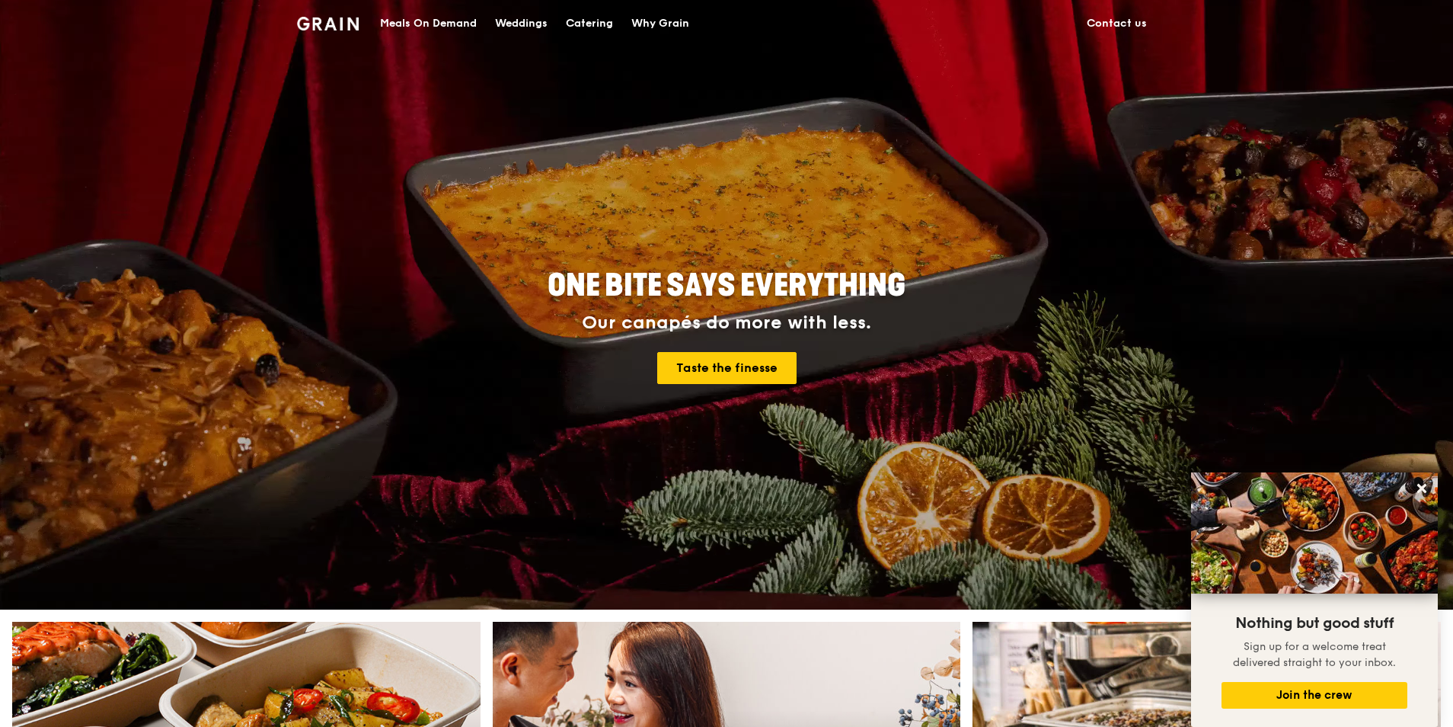 The height and width of the screenshot is (727, 1453). What do you see at coordinates (521, 24) in the screenshot?
I see `div: Weddings` at bounding box center [521, 24].